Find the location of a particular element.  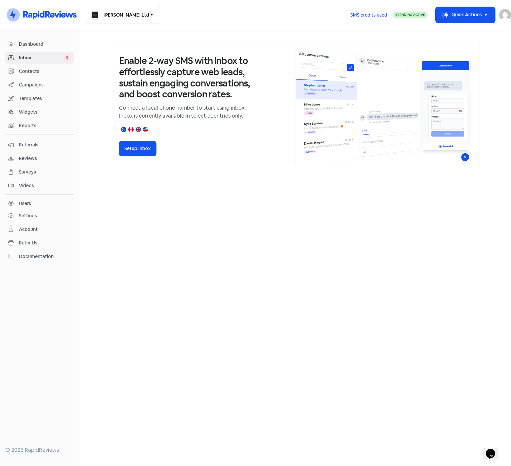

img: united-kingdom.png is located at coordinates (138, 129).